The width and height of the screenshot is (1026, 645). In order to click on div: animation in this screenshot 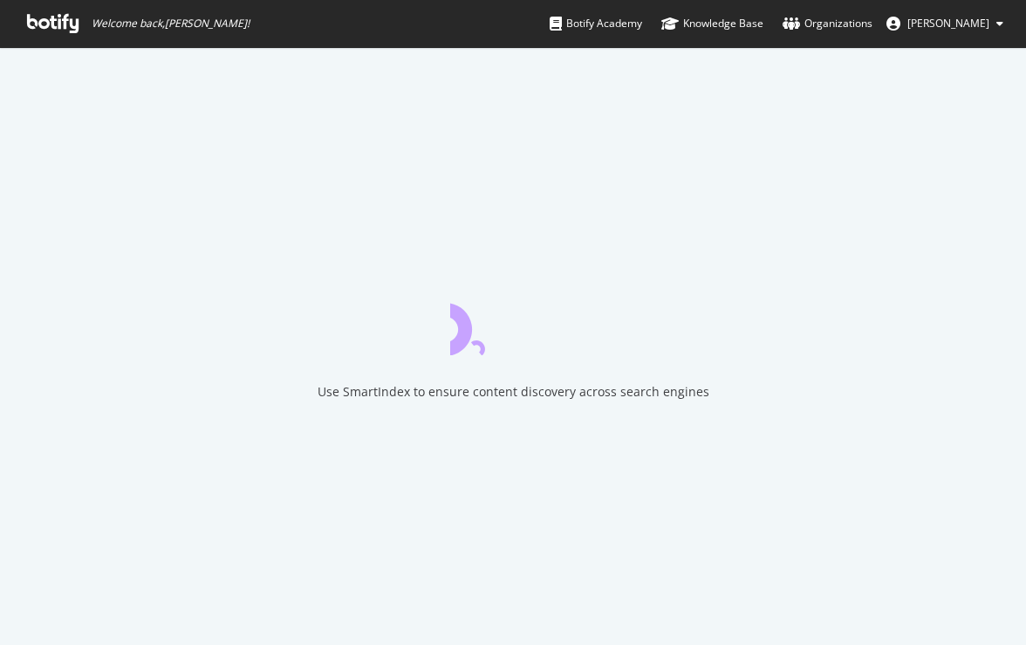, I will do `click(513, 324)`.